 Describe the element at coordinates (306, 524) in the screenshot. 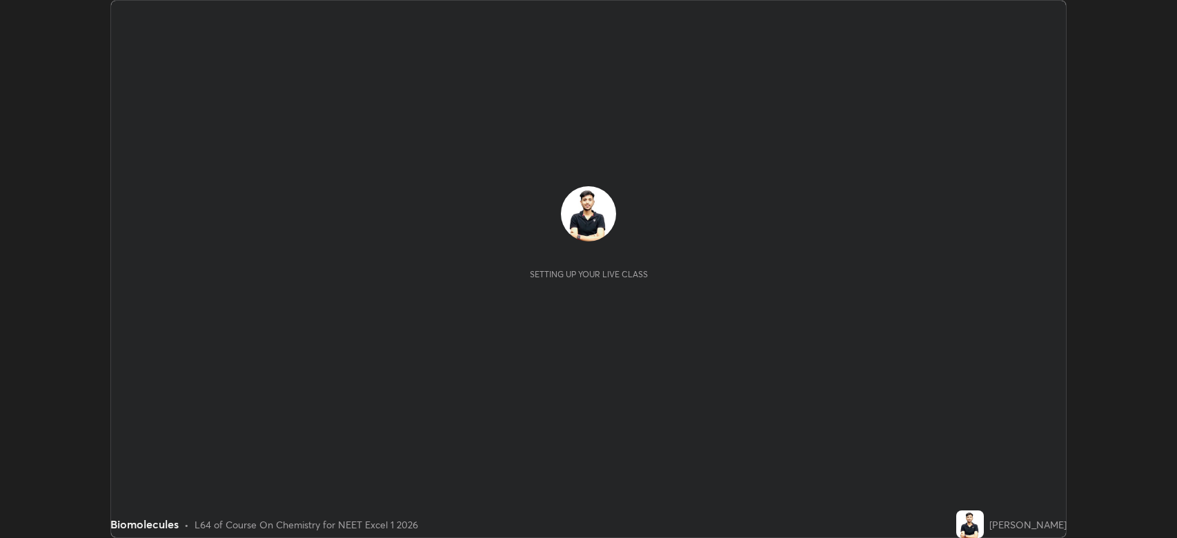

I see `div: L64 of Course On Chemistry for NEET Excel 1 2026` at that location.